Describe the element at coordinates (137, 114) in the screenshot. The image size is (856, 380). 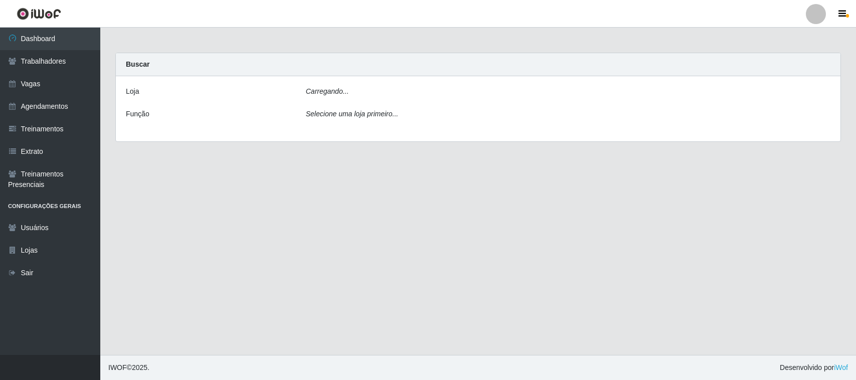
I see `label: Função` at that location.